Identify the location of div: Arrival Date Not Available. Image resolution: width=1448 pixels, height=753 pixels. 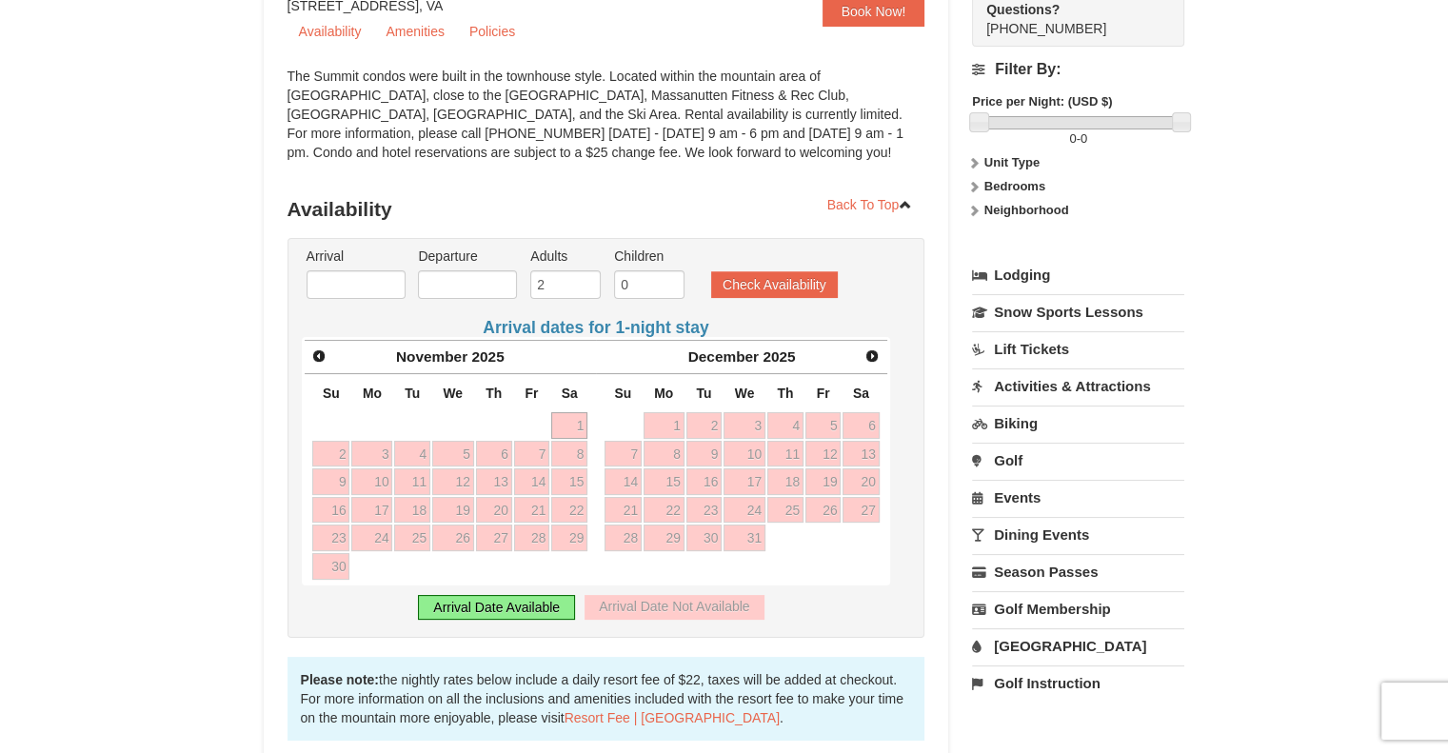
(674, 607).